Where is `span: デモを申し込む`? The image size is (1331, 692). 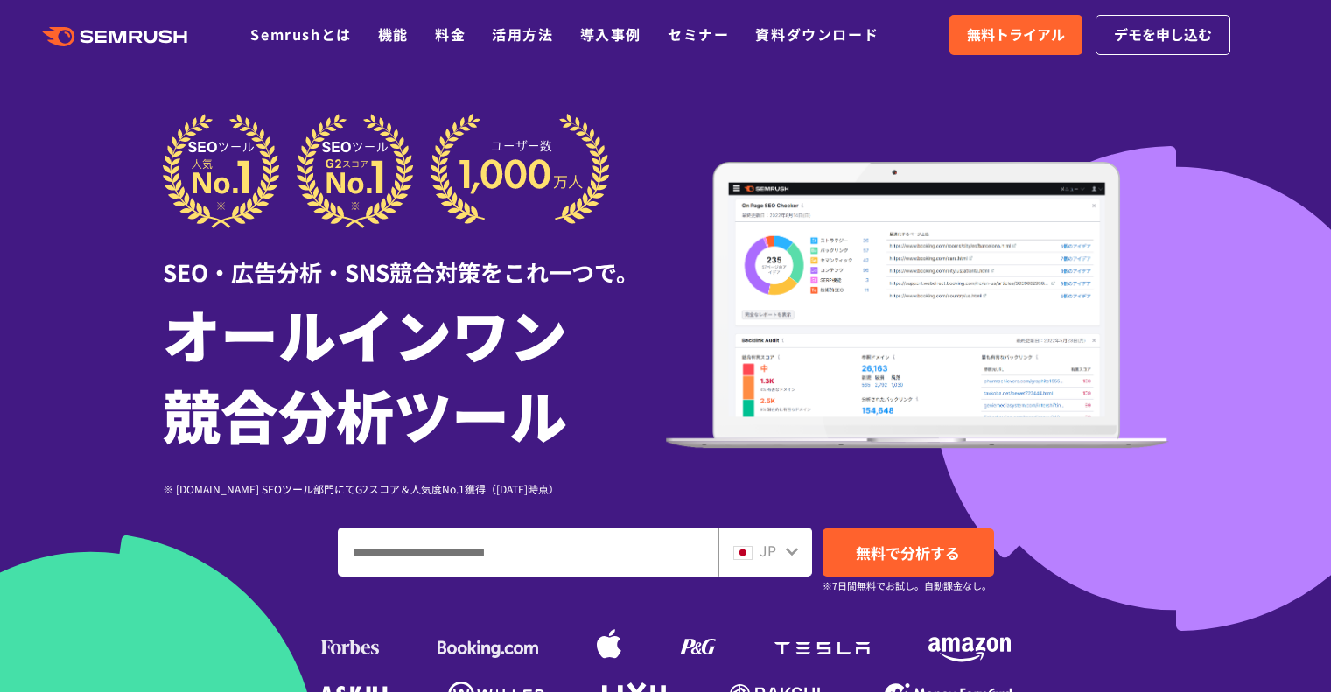 span: デモを申し込む is located at coordinates (1163, 35).